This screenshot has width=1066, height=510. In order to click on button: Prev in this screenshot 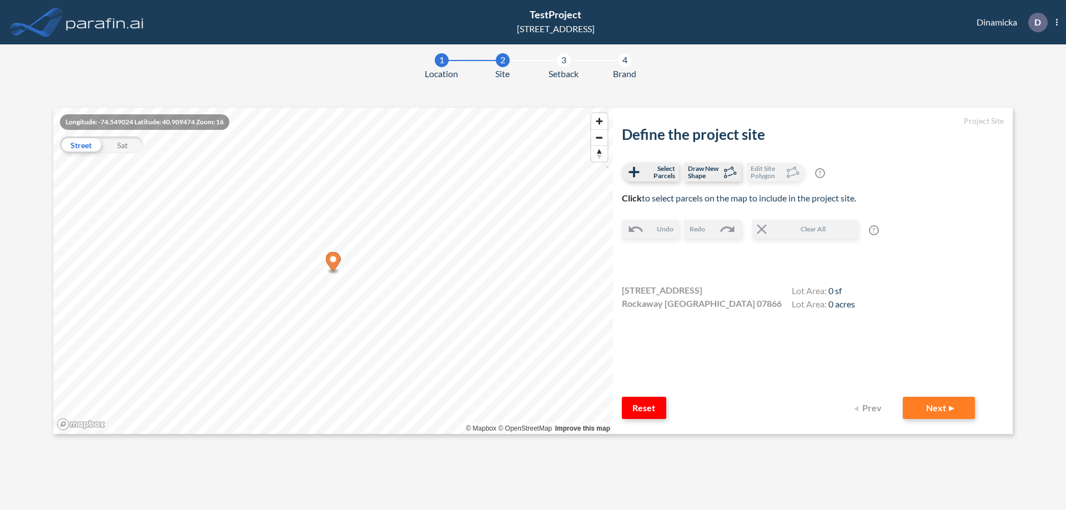, I will do `click(869, 408)`.